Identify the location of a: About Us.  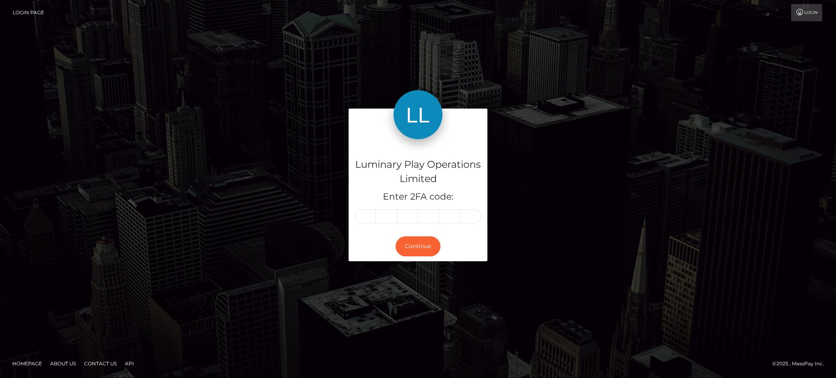
(63, 363).